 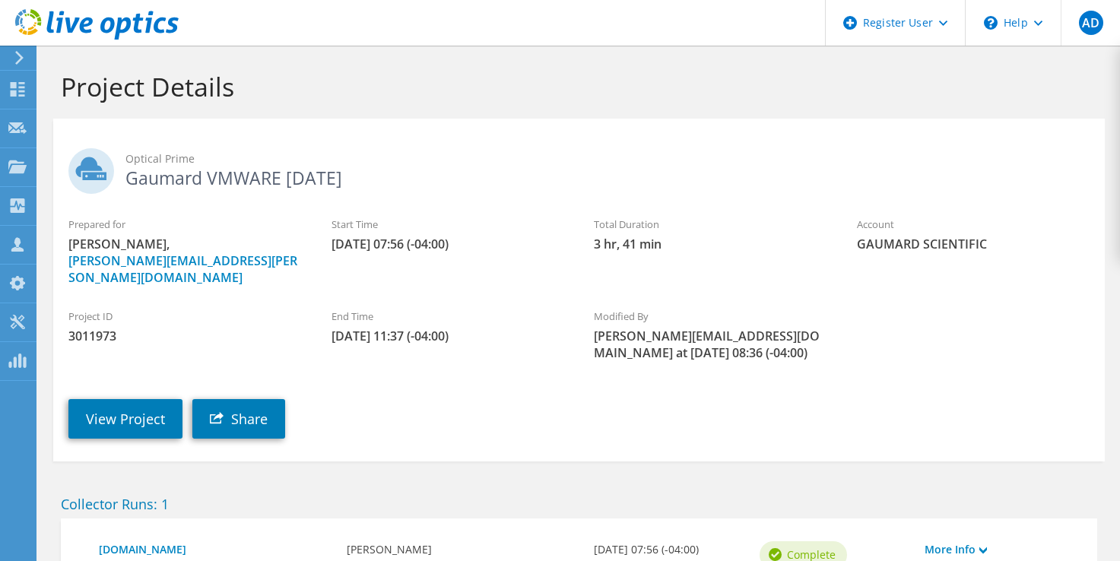 I want to click on label: Prepared for, so click(x=185, y=224).